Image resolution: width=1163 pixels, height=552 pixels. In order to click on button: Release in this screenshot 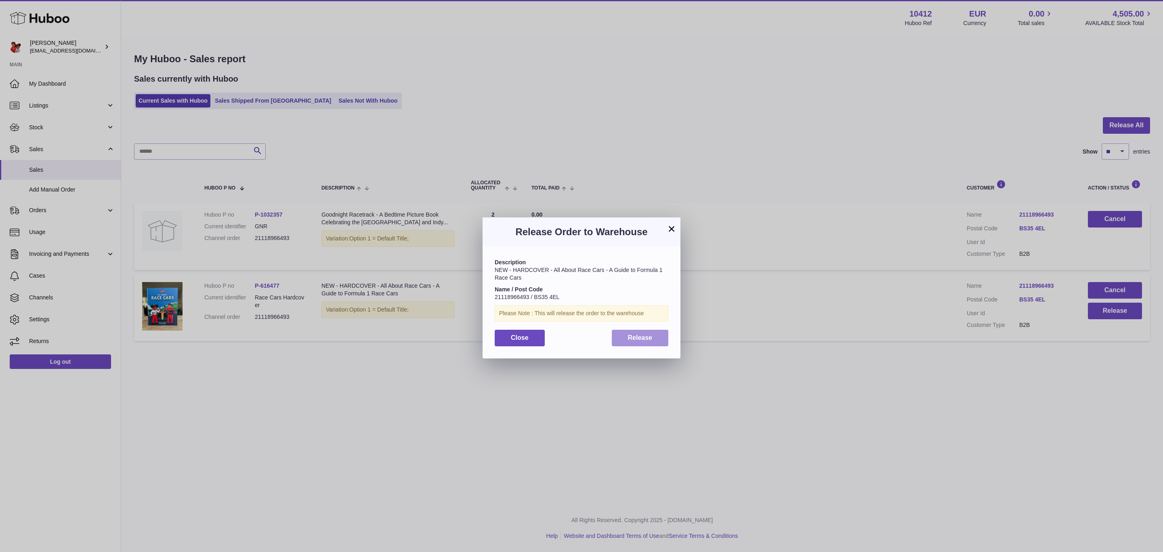, I will do `click(640, 338)`.